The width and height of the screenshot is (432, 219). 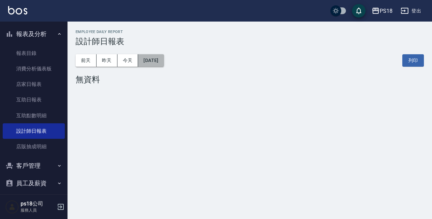 What do you see at coordinates (34, 184) in the screenshot?
I see `button: 員工及薪資` at bounding box center [34, 184].